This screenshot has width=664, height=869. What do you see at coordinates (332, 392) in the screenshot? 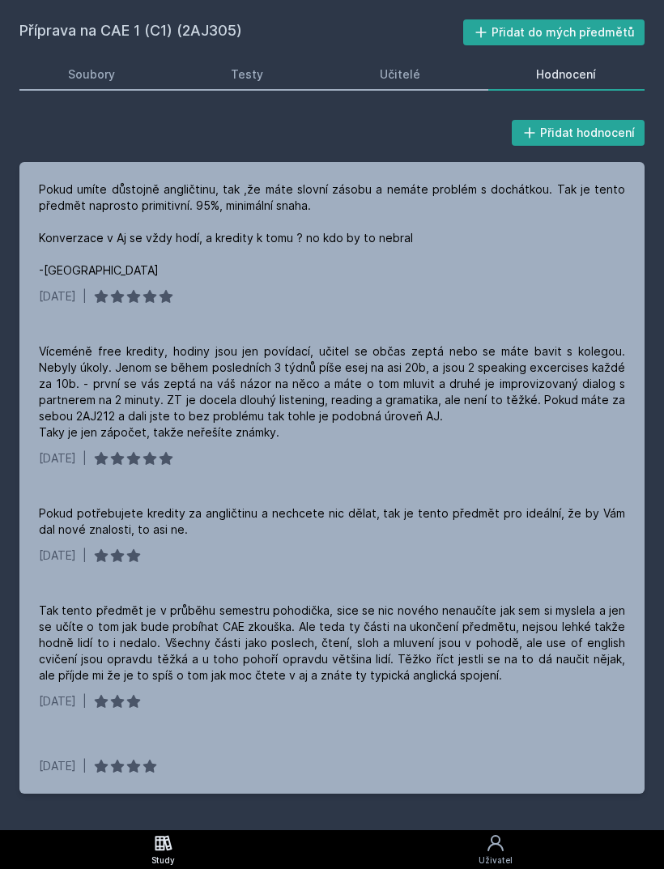
I see `div: Víceméně free kredity, hodiny jsou jen povídací, učitel se občas zeptá nebo se máte bavit s koleg...` at bounding box center [332, 392].